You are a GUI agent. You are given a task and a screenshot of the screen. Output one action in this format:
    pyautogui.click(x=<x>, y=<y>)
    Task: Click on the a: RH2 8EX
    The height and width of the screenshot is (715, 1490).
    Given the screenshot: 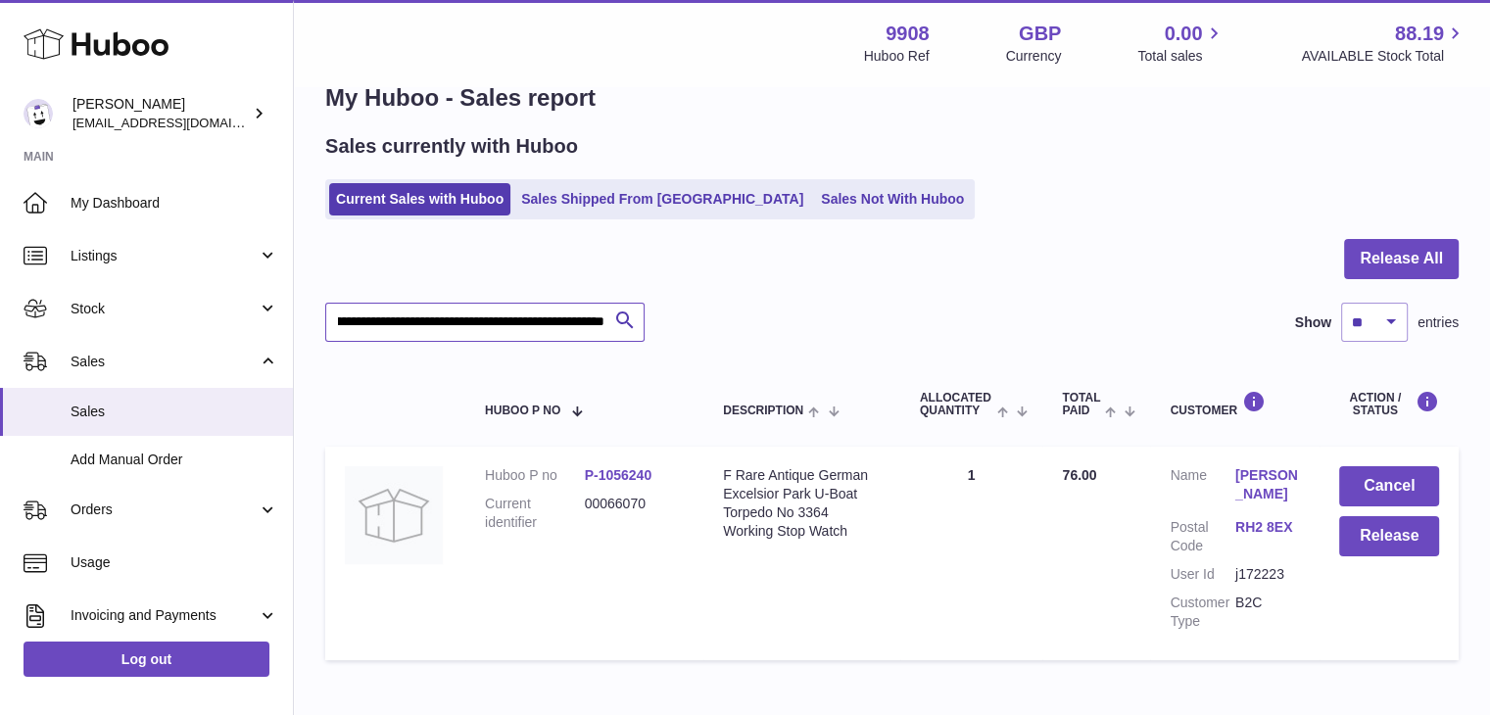 What is the action you would take?
    pyautogui.click(x=1268, y=527)
    